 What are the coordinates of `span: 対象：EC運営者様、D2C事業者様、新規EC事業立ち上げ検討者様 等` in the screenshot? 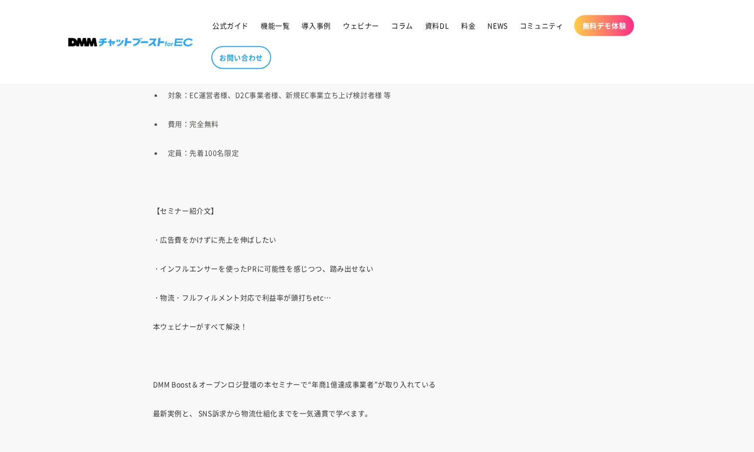 It's located at (280, 95).